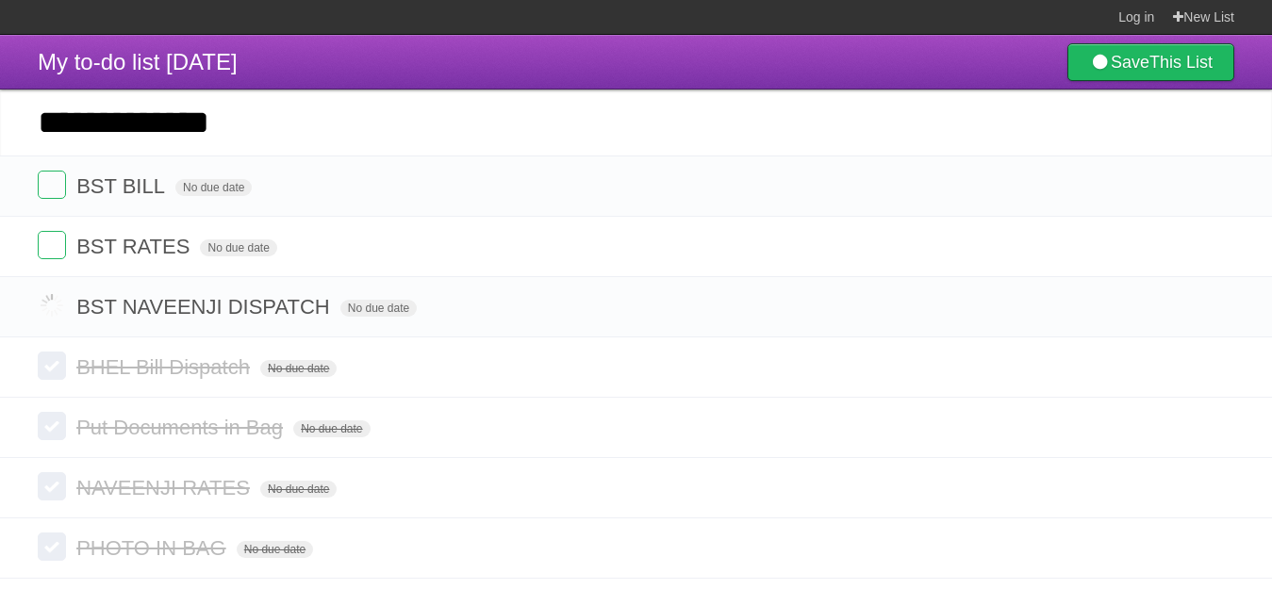  I want to click on span: BST NAVEENJI DISPATCH, so click(206, 306).